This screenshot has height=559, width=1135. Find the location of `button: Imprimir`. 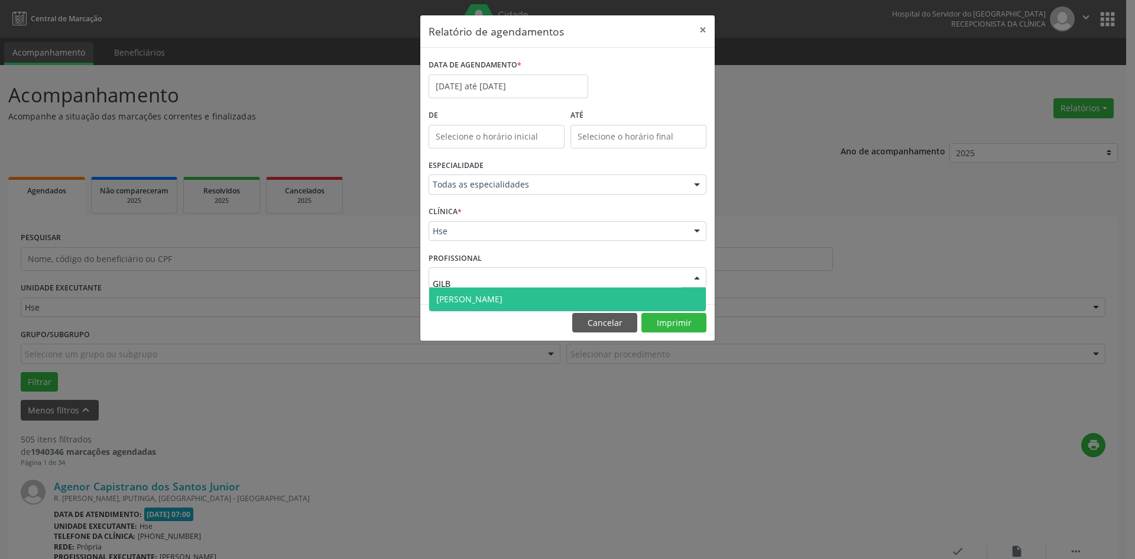

button: Imprimir is located at coordinates (674, 323).